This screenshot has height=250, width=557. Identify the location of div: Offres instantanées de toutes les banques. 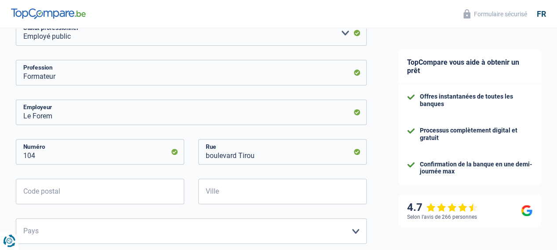
(476, 100).